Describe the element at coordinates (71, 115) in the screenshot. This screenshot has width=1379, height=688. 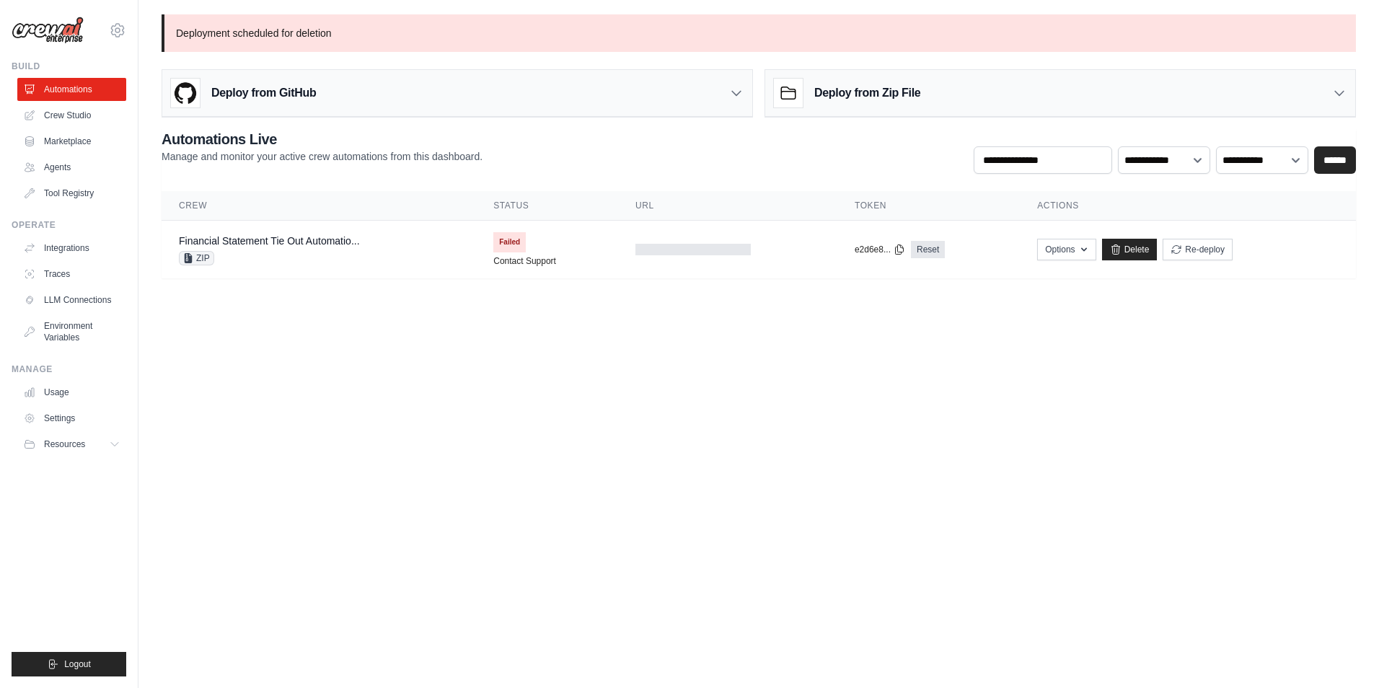
I see `a: Crew Studio` at that location.